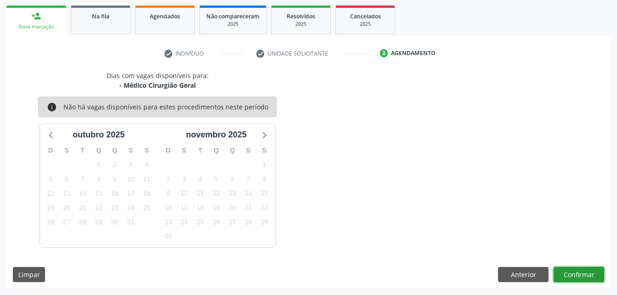 This screenshot has height=295, width=617. What do you see at coordinates (146, 193) in the screenshot?
I see `span: sábado, 18 de outubro de 2025` at bounding box center [146, 193].